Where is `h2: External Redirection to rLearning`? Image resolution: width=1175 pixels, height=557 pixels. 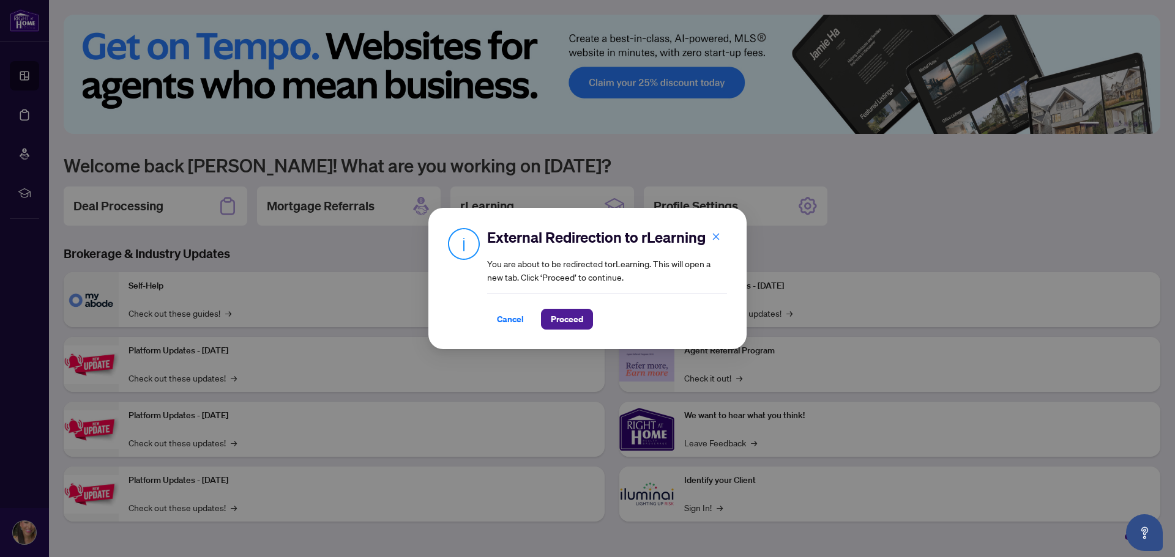
h2: External Redirection to rLearning is located at coordinates (607, 237).